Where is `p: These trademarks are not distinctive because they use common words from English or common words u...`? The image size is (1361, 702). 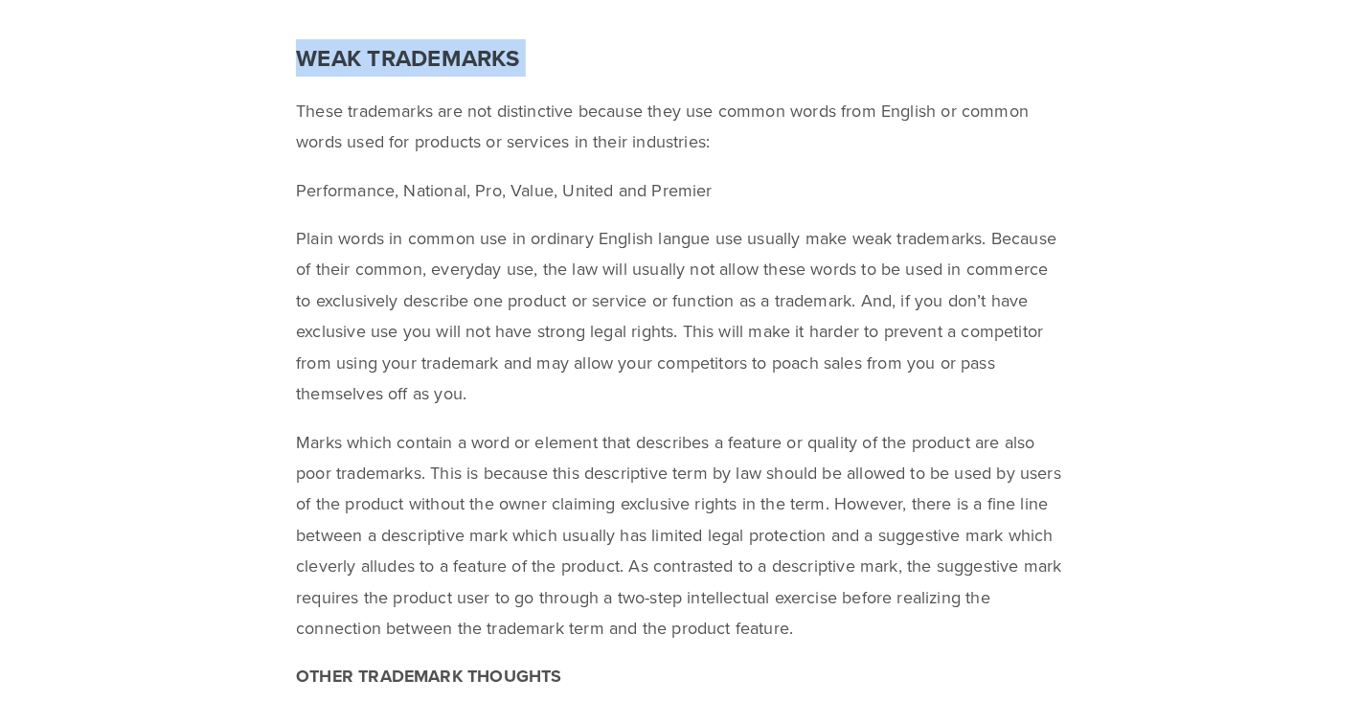 p: These trademarks are not distinctive because they use common words from English or common words u... is located at coordinates (680, 126).